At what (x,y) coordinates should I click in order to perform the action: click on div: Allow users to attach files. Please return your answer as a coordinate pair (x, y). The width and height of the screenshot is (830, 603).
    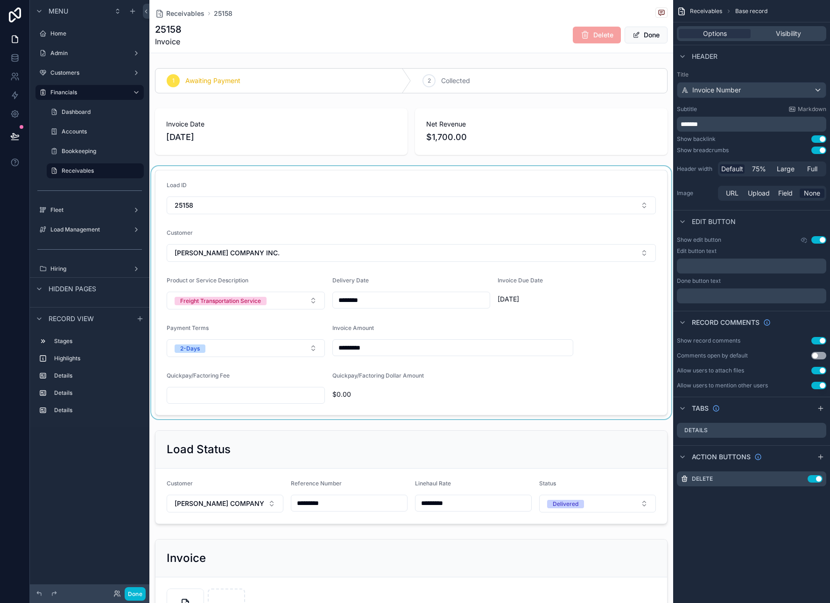
    Looking at the image, I should click on (711, 371).